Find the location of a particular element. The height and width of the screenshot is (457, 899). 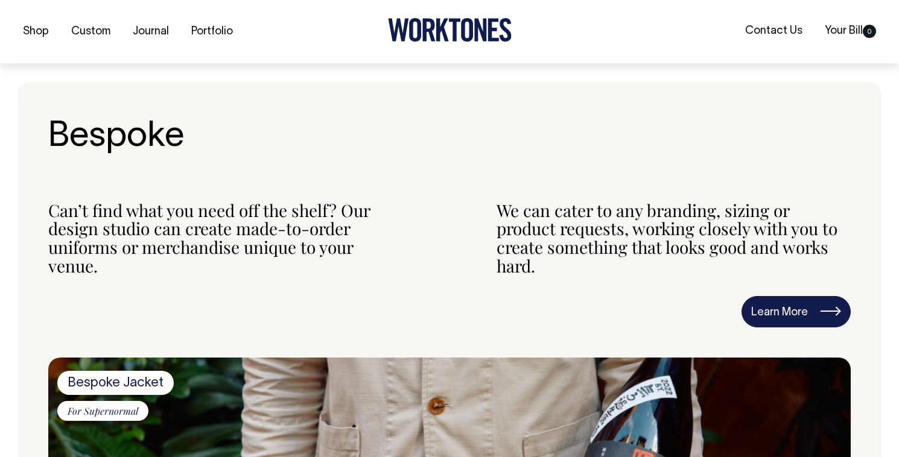

div: We can cater to any branding, sizing or product requests, working closely with you to create some... is located at coordinates (673, 238).